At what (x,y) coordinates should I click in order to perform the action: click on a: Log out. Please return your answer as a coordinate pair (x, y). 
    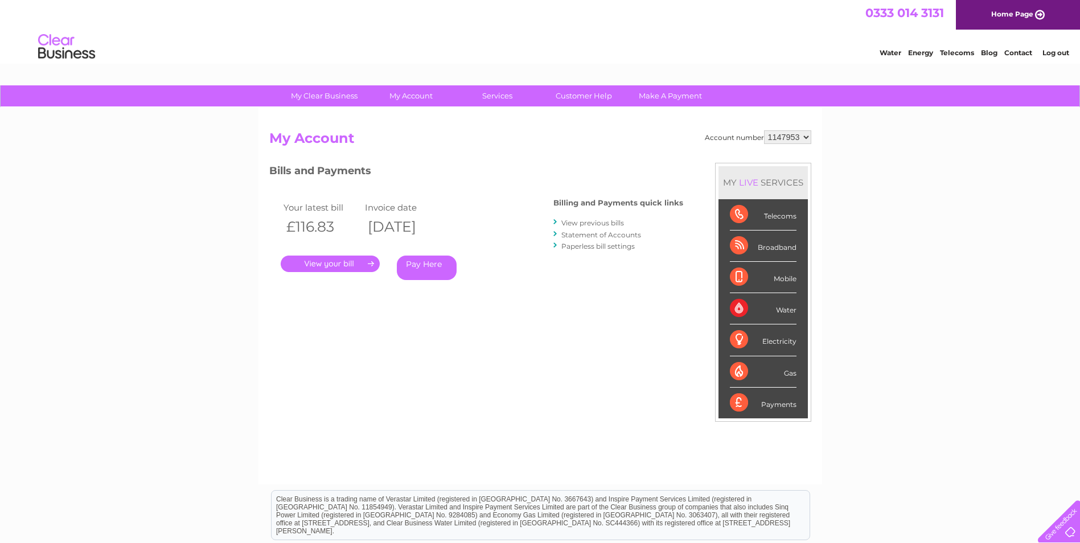
    Looking at the image, I should click on (1056, 52).